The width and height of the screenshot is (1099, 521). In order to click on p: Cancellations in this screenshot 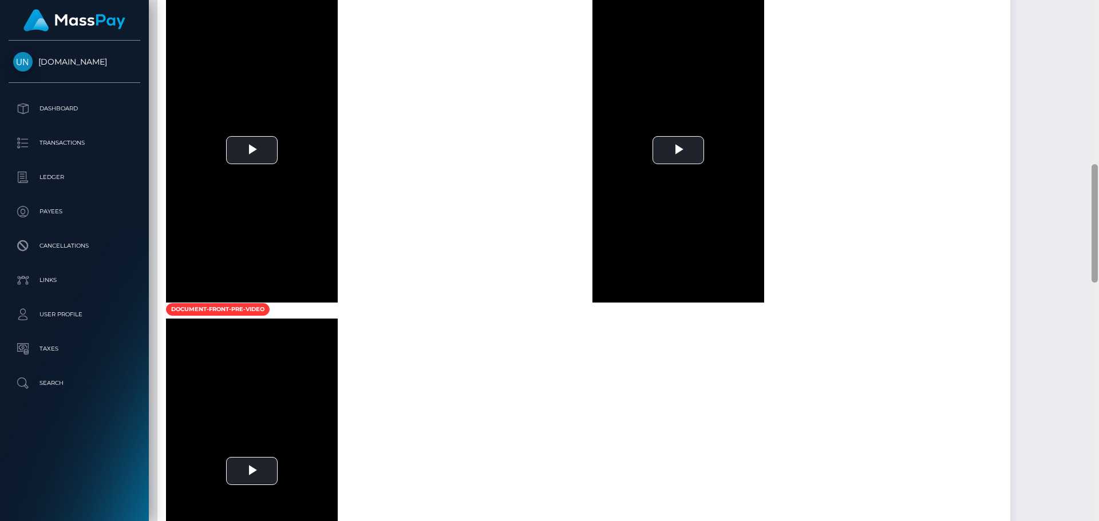, I will do `click(74, 246)`.